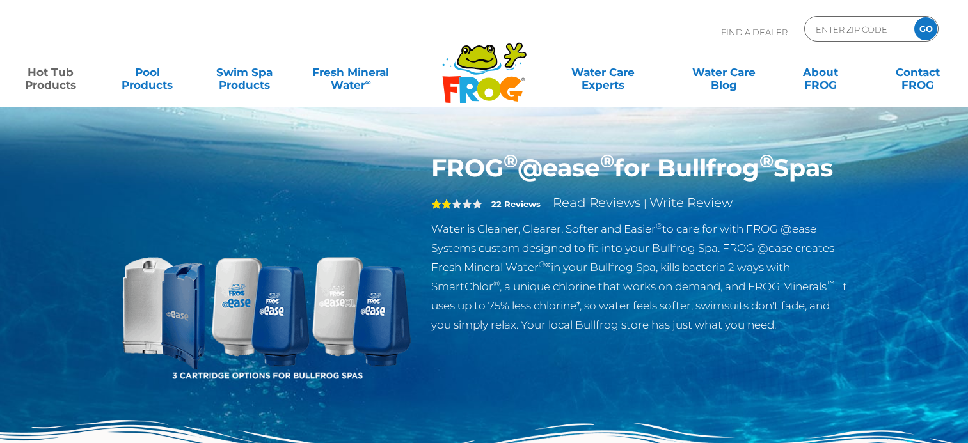 This screenshot has width=968, height=443. What do you see at coordinates (830, 283) in the screenshot?
I see `sup: ™` at bounding box center [830, 283].